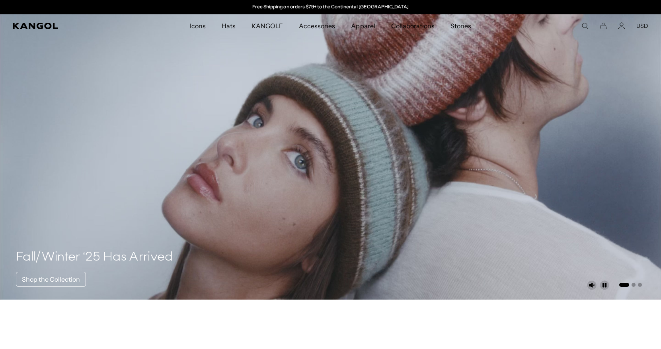 The width and height of the screenshot is (661, 349). Describe the element at coordinates (317, 26) in the screenshot. I see `span: Accessories` at that location.